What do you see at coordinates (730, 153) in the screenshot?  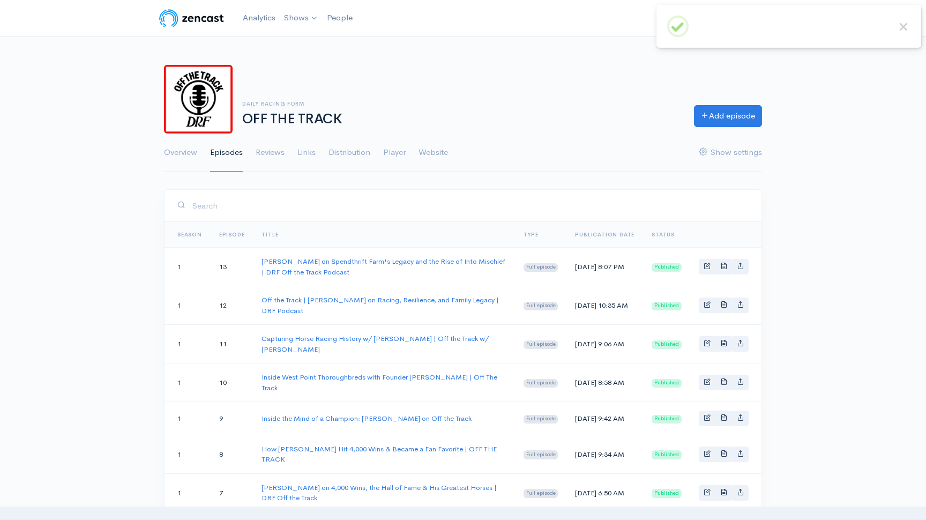 I see `a: Show settings` at bounding box center [730, 153].